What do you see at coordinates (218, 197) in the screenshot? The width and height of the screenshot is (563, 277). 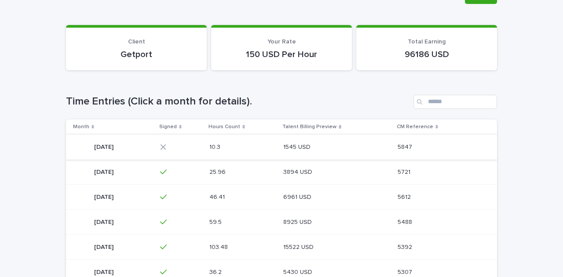 I see `p: 46.41` at bounding box center [218, 197].